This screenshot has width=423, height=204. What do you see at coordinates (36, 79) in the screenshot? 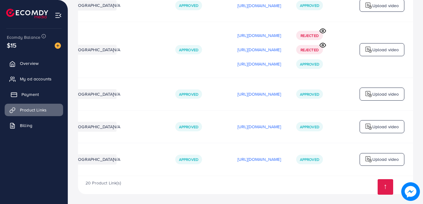
I see `span: My ad accounts` at bounding box center [36, 79].